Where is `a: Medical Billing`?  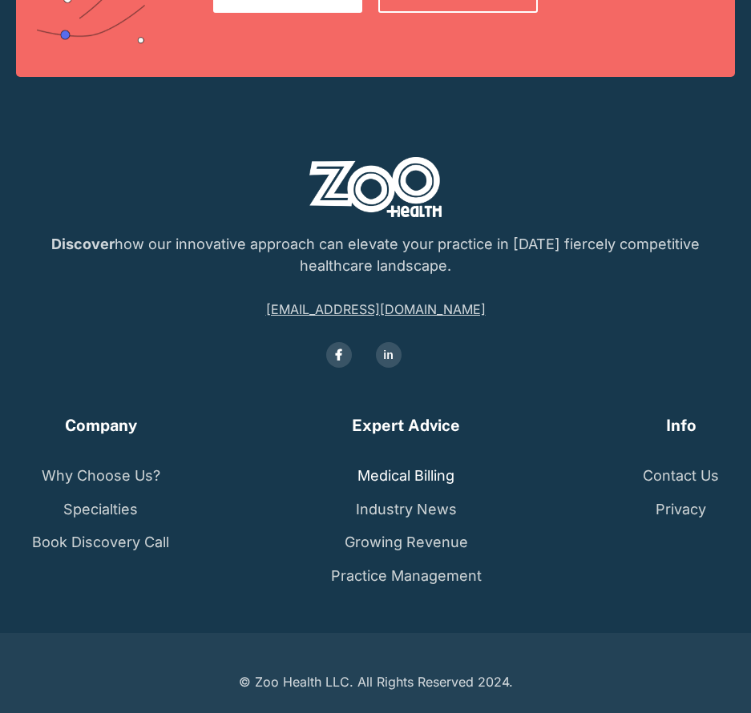
a: Medical Billing is located at coordinates (406, 476).